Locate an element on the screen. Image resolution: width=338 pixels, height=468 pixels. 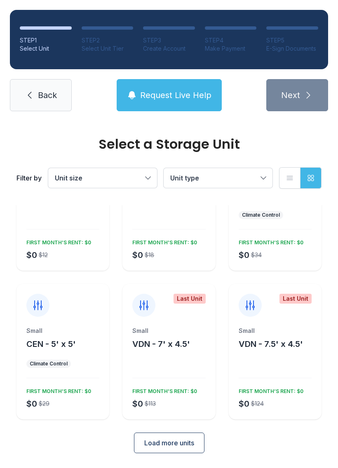
span: Unit type is located at coordinates (185, 178).